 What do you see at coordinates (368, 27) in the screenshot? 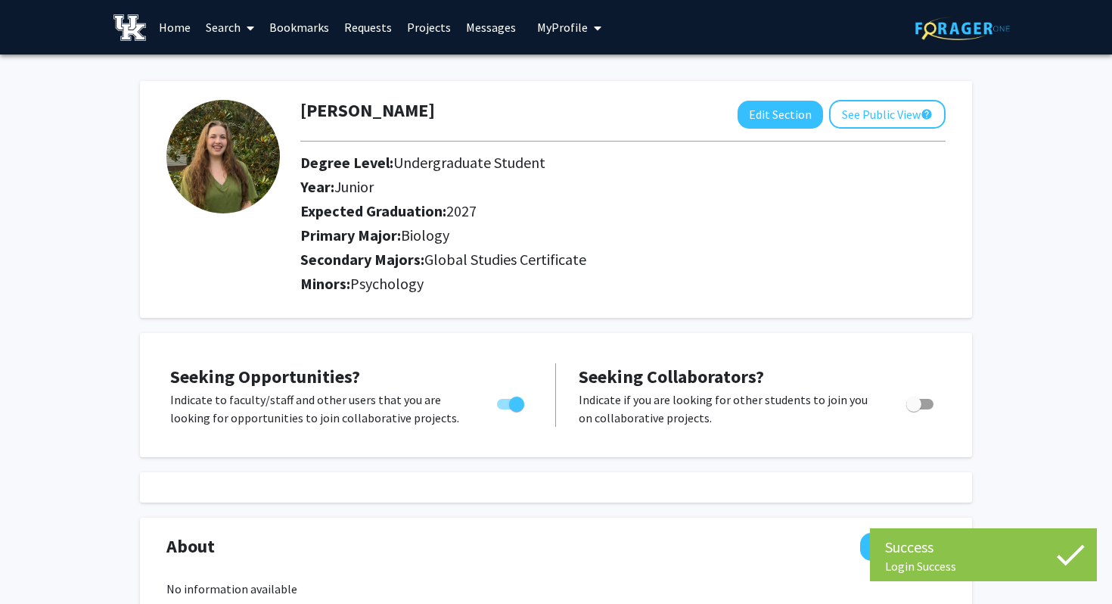
I see `a: Requests` at bounding box center [368, 27].